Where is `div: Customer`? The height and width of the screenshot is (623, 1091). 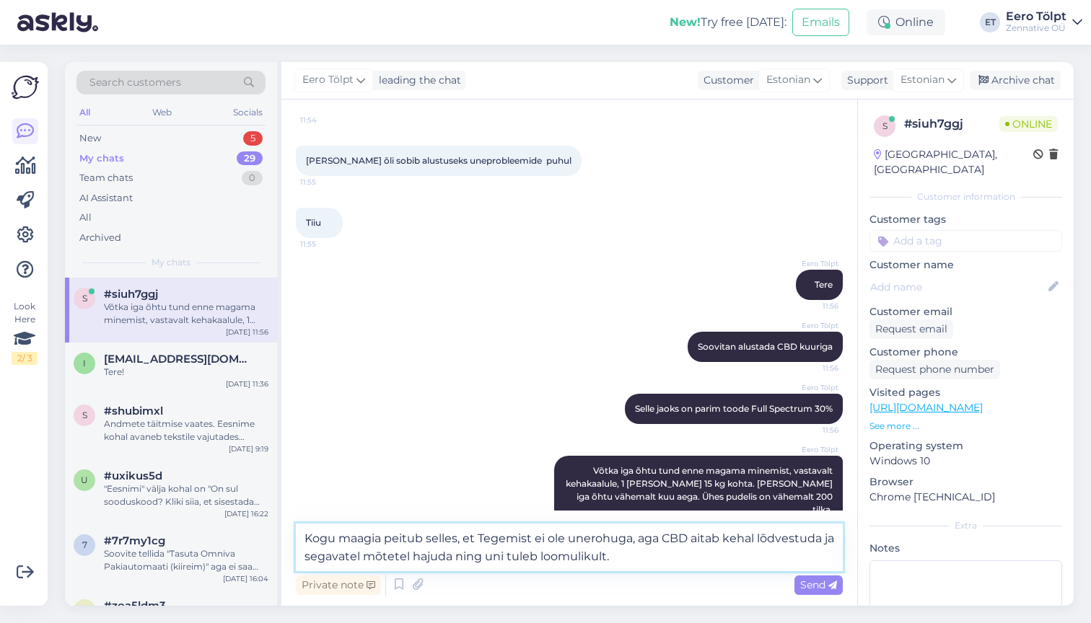
div: Customer is located at coordinates (726, 80).